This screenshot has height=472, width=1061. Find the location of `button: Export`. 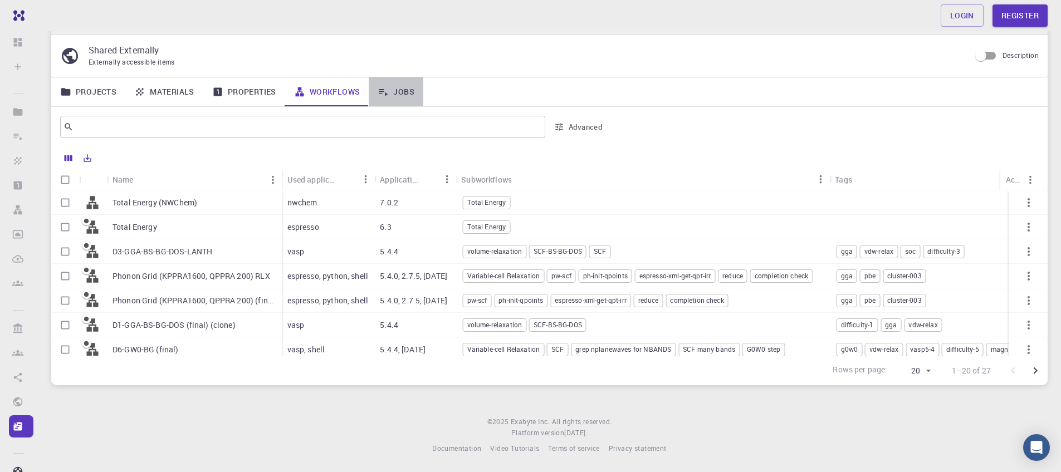

button: Export is located at coordinates (87, 158).